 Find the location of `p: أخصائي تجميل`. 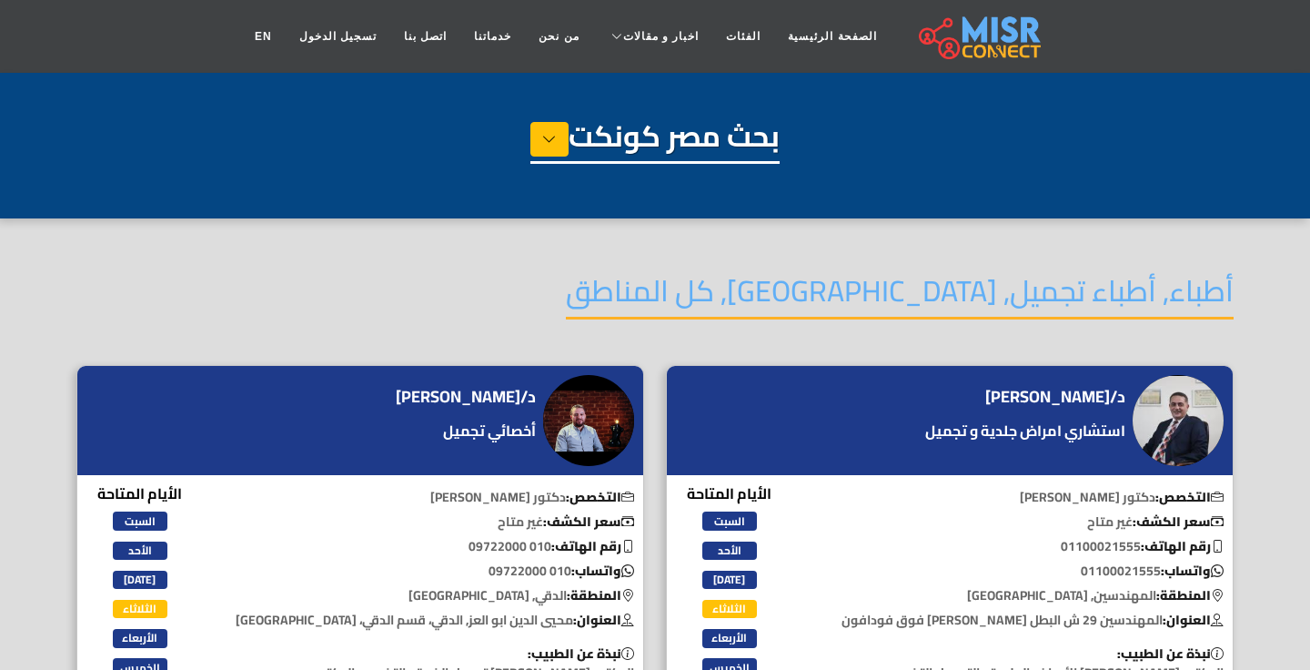

p: أخصائي تجميل is located at coordinates (468, 430).